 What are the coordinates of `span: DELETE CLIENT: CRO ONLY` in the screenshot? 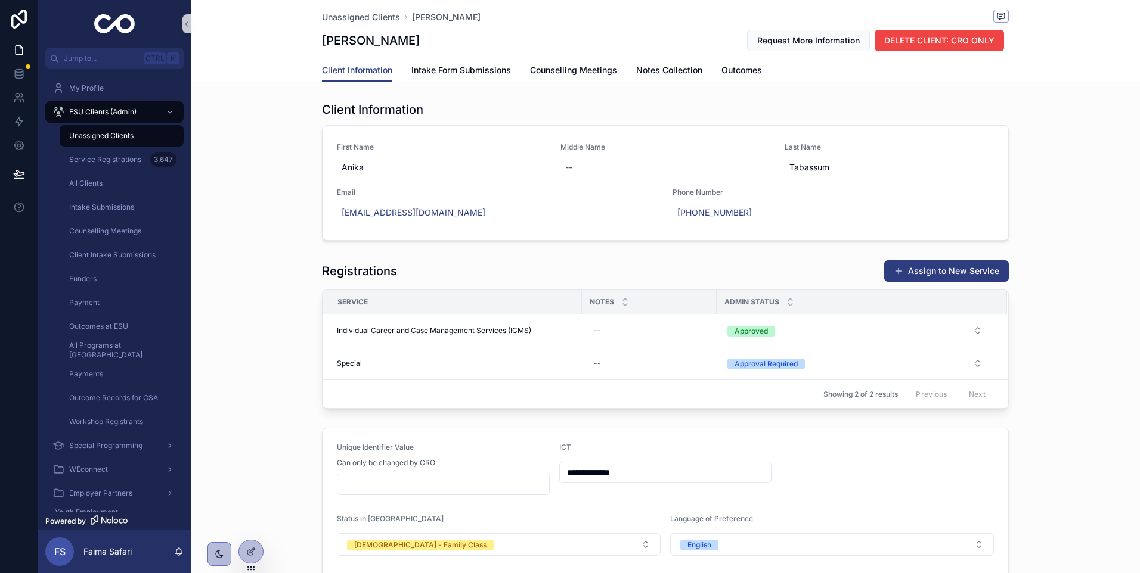 It's located at (939, 41).